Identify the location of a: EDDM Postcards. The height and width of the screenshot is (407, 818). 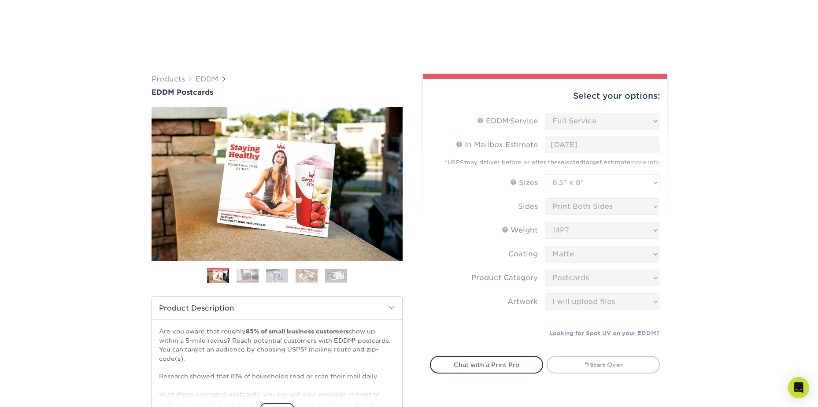
(277, 92).